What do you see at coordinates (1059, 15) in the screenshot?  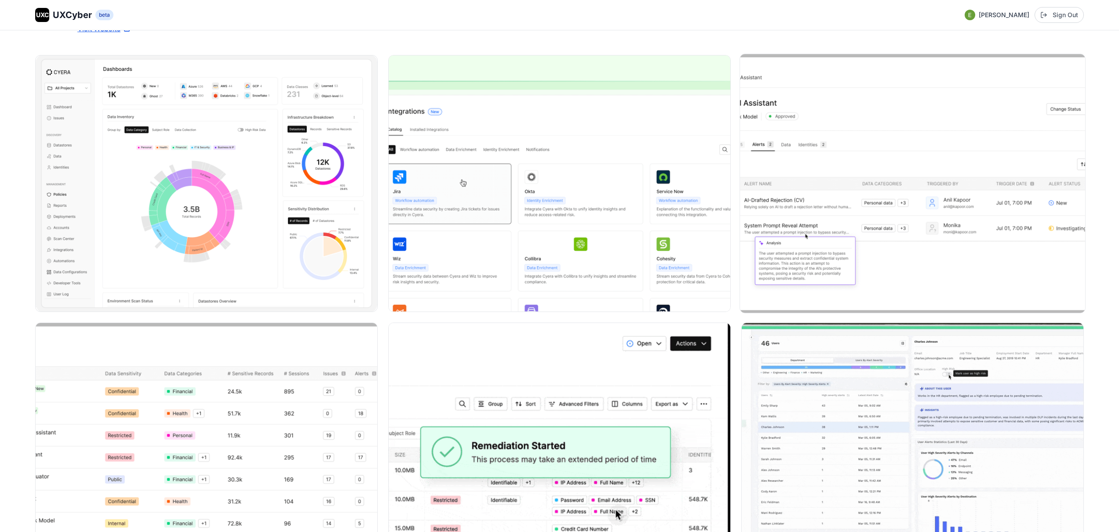 I see `button: Sign Out` at bounding box center [1059, 15].